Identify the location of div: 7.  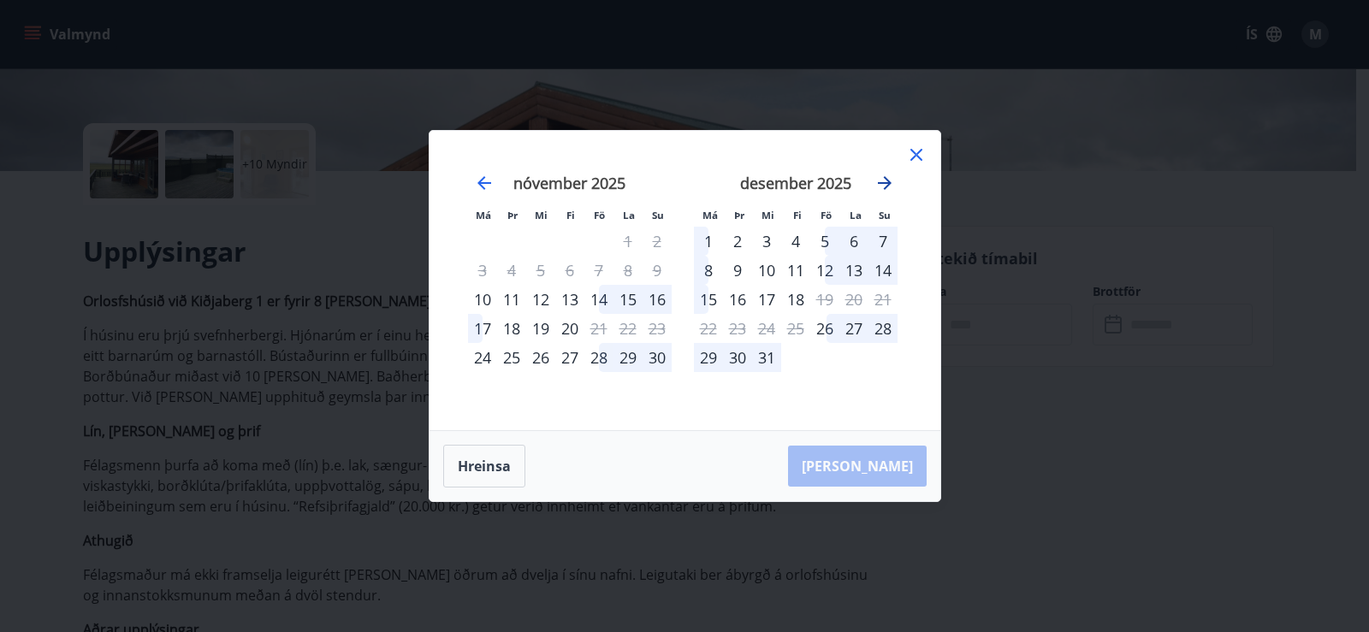
(883, 241).